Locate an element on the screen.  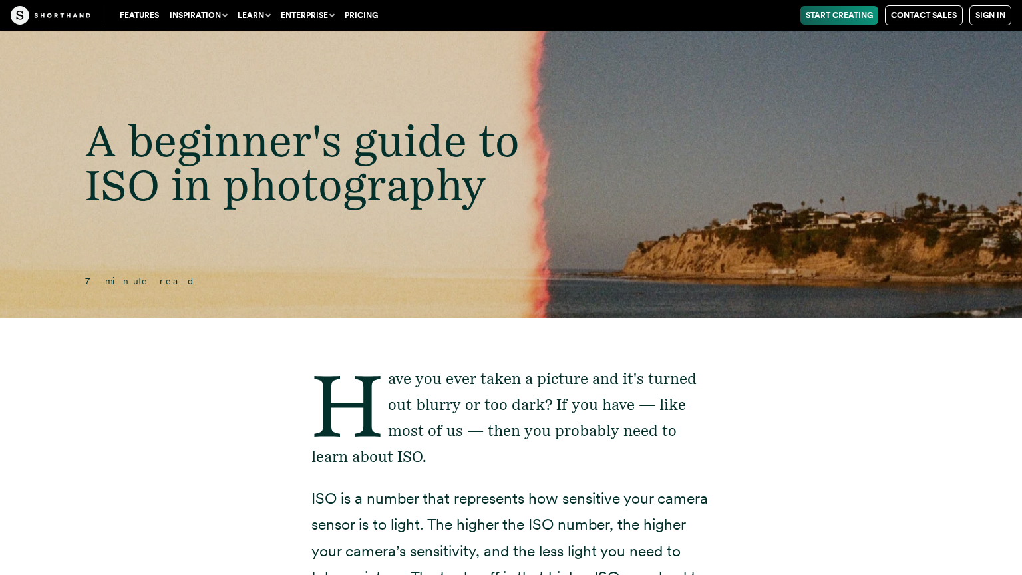
p: Have you ever taken a picture and it's turned out blurry or too dark? If you have — like most of ... is located at coordinates (511, 418).